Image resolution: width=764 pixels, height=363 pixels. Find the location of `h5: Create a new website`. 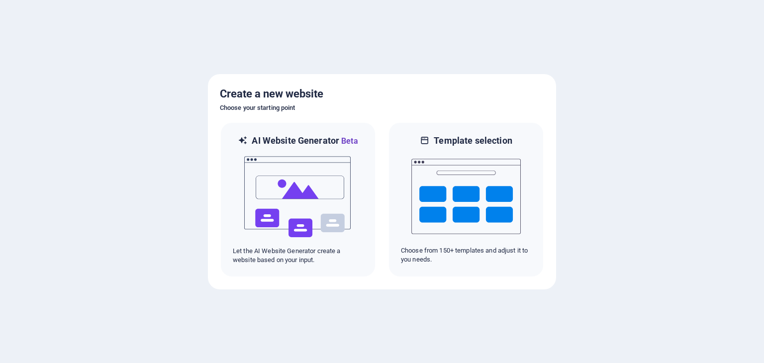

h5: Create a new website is located at coordinates (382, 94).